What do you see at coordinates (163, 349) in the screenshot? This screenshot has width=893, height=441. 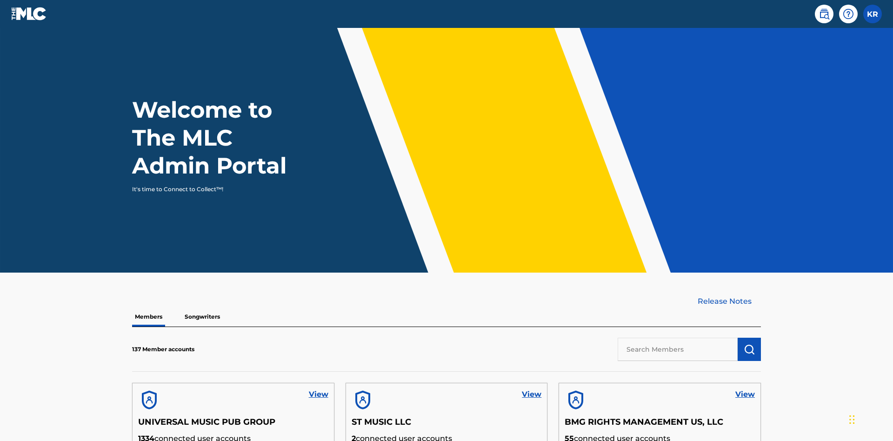 I see `p: 137 Member accounts` at bounding box center [163, 349].